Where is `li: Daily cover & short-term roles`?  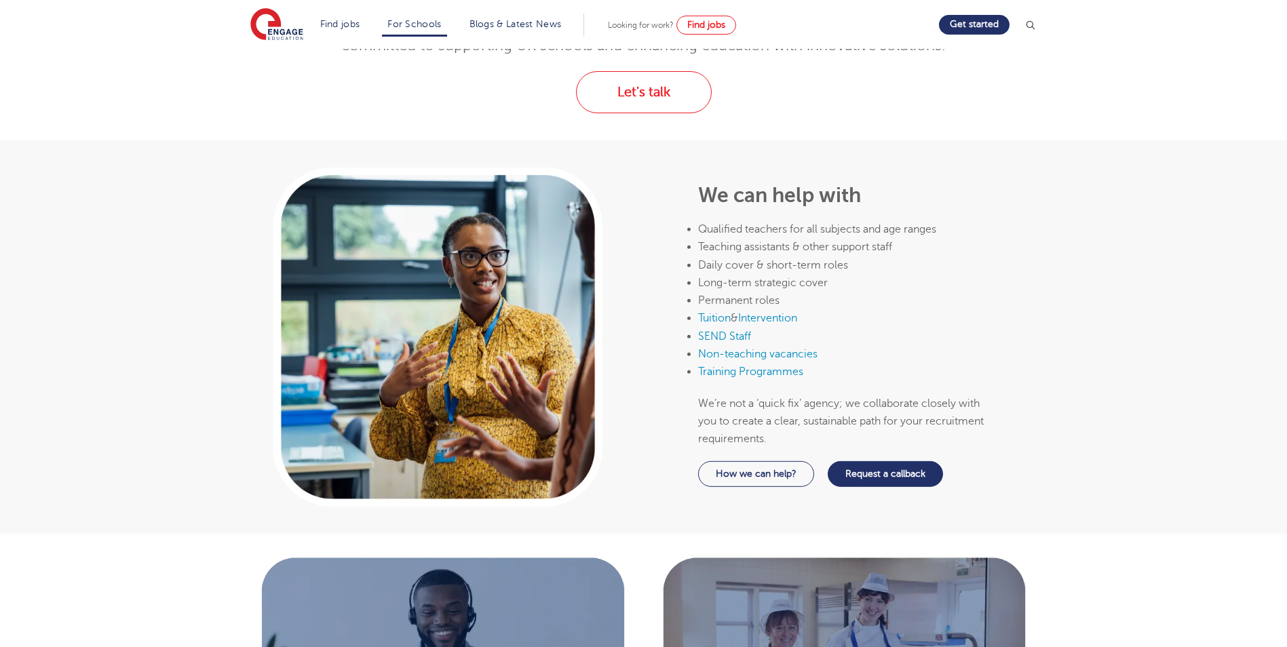 li: Daily cover & short-term roles is located at coordinates (849, 265).